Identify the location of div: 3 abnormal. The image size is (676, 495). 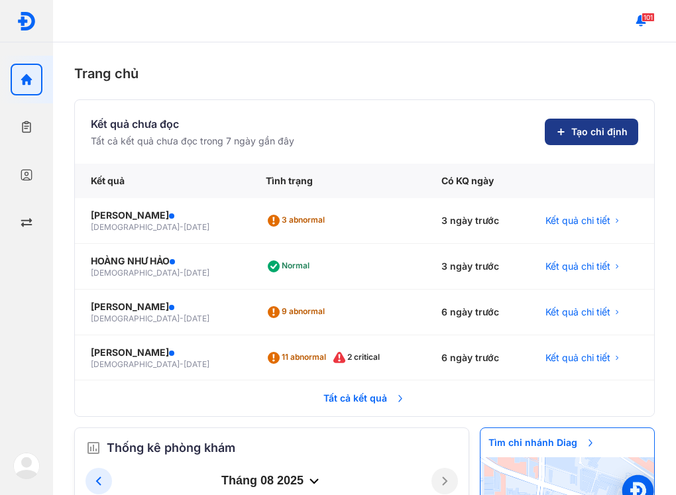
(298, 221).